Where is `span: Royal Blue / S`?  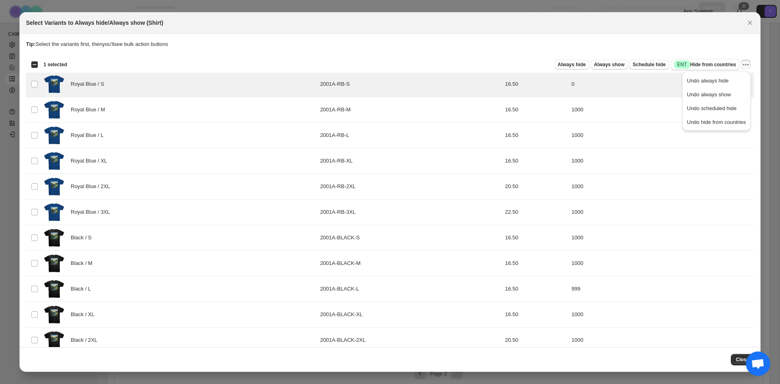 span: Royal Blue / S is located at coordinates (89, 84).